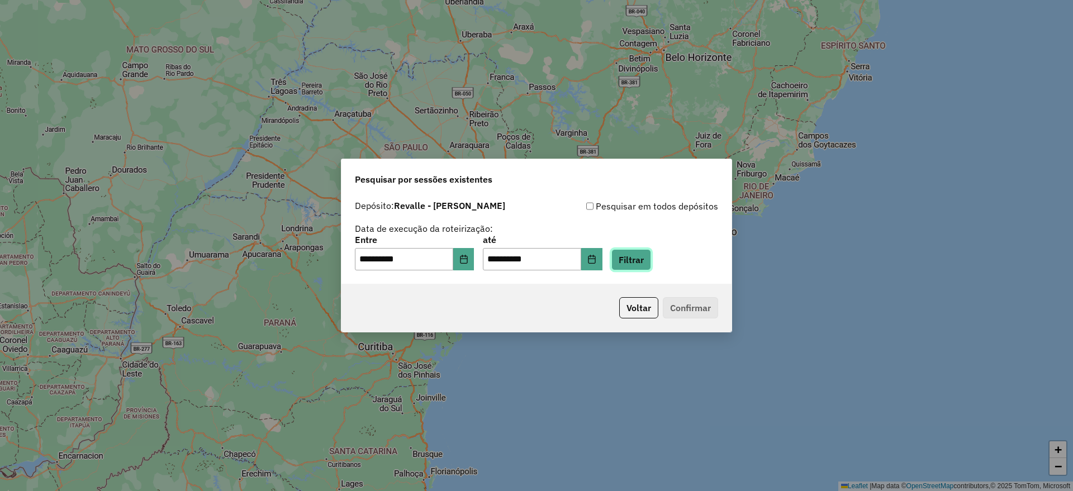  I want to click on button: Voltar, so click(639, 308).